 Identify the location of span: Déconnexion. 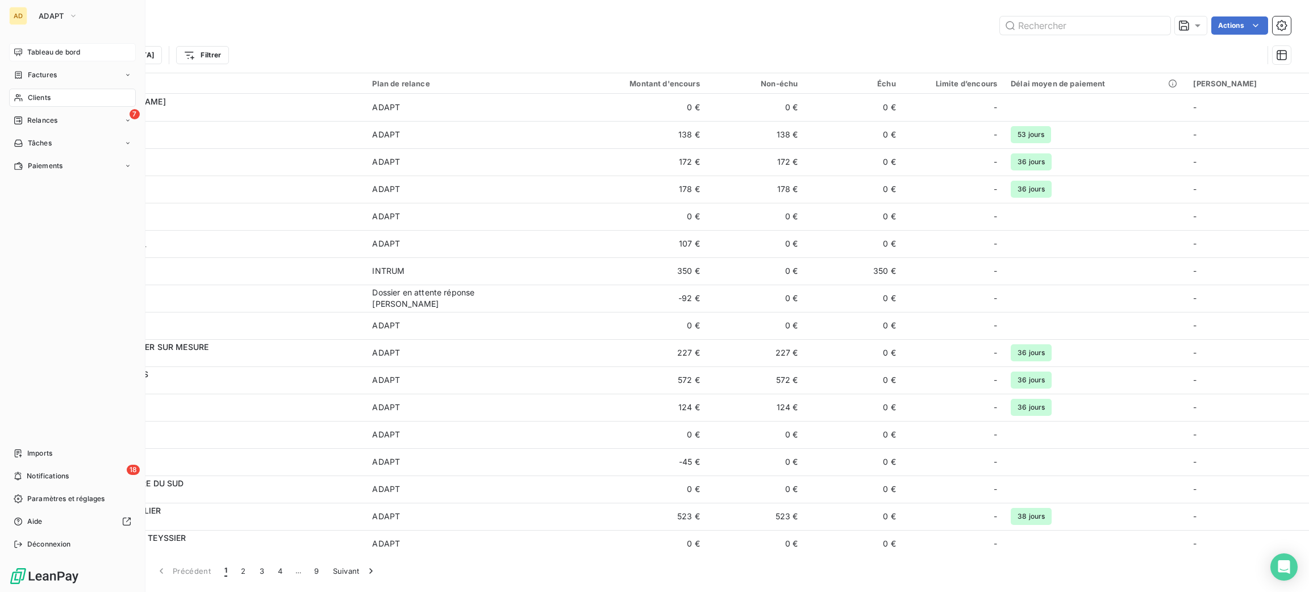
(49, 544).